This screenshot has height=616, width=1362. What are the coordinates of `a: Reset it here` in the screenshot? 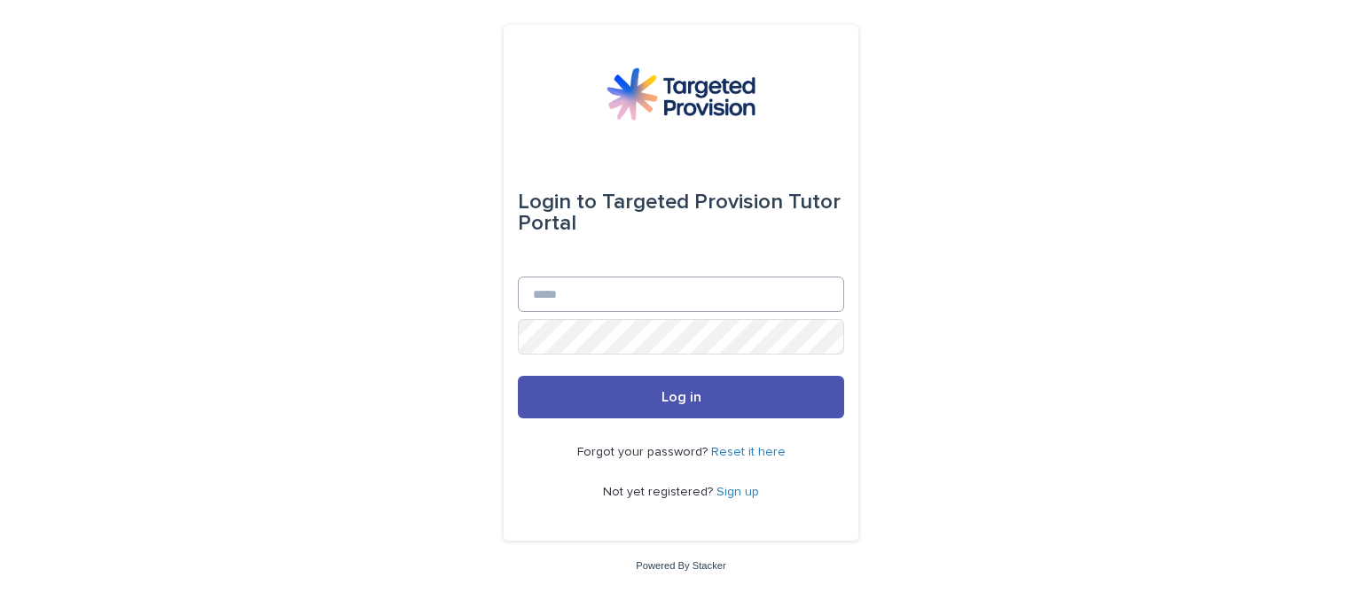 It's located at (748, 452).